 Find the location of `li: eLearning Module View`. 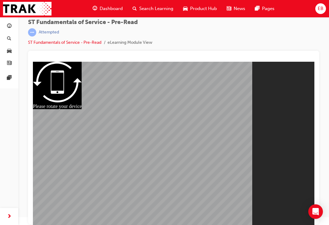

li: eLearning Module View is located at coordinates (130, 43).